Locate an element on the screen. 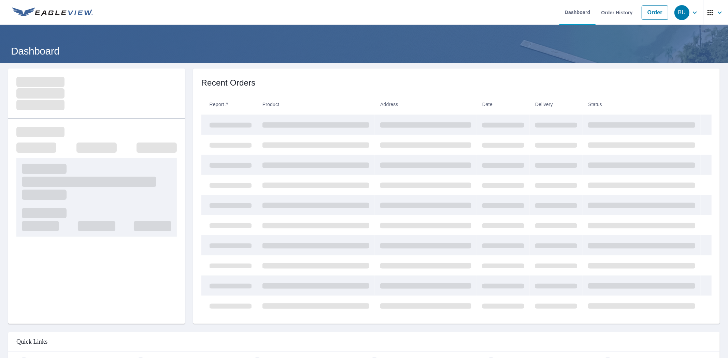 Image resolution: width=728 pixels, height=358 pixels. div: BU is located at coordinates (682, 13).